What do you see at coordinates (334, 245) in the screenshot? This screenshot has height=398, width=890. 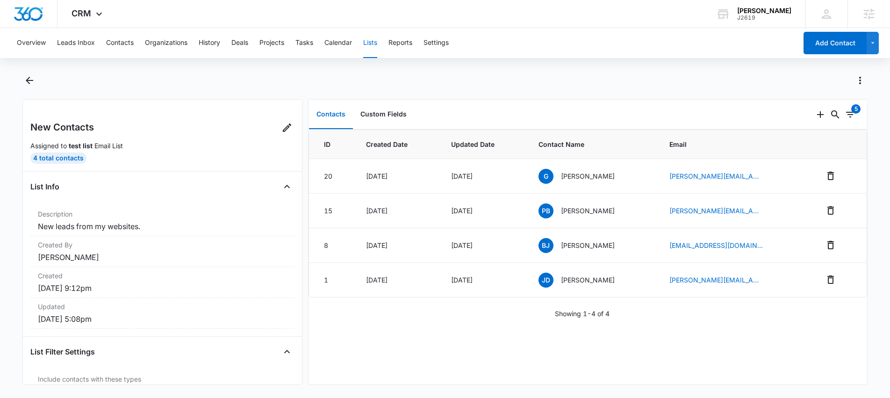 I see `div: 8` at bounding box center [334, 245].